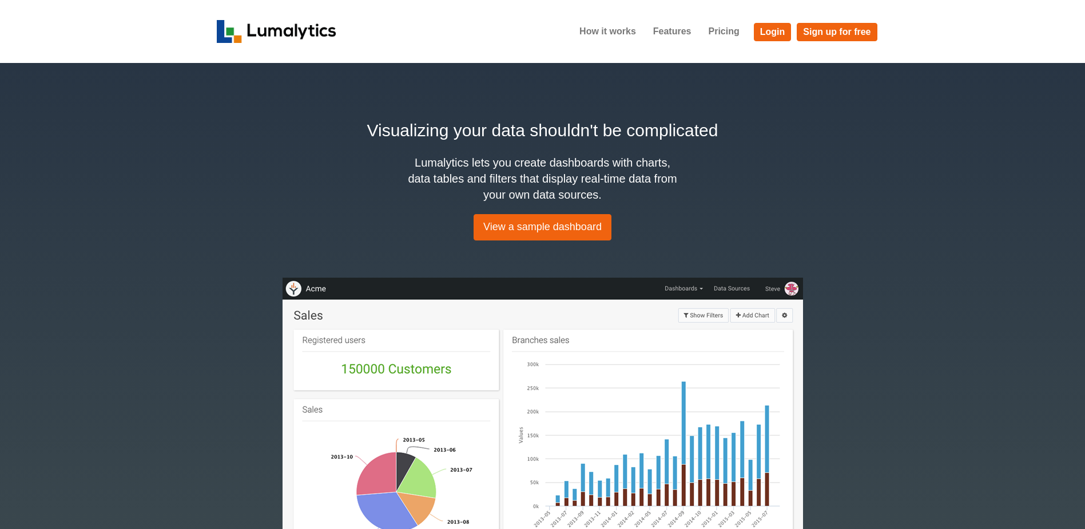 Image resolution: width=1085 pixels, height=529 pixels. What do you see at coordinates (837, 32) in the screenshot?
I see `a: Sign up for free` at bounding box center [837, 32].